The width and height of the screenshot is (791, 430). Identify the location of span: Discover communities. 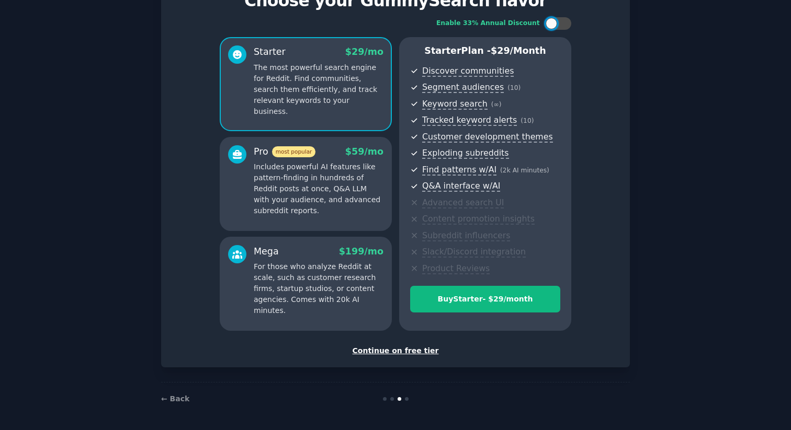
(468, 71).